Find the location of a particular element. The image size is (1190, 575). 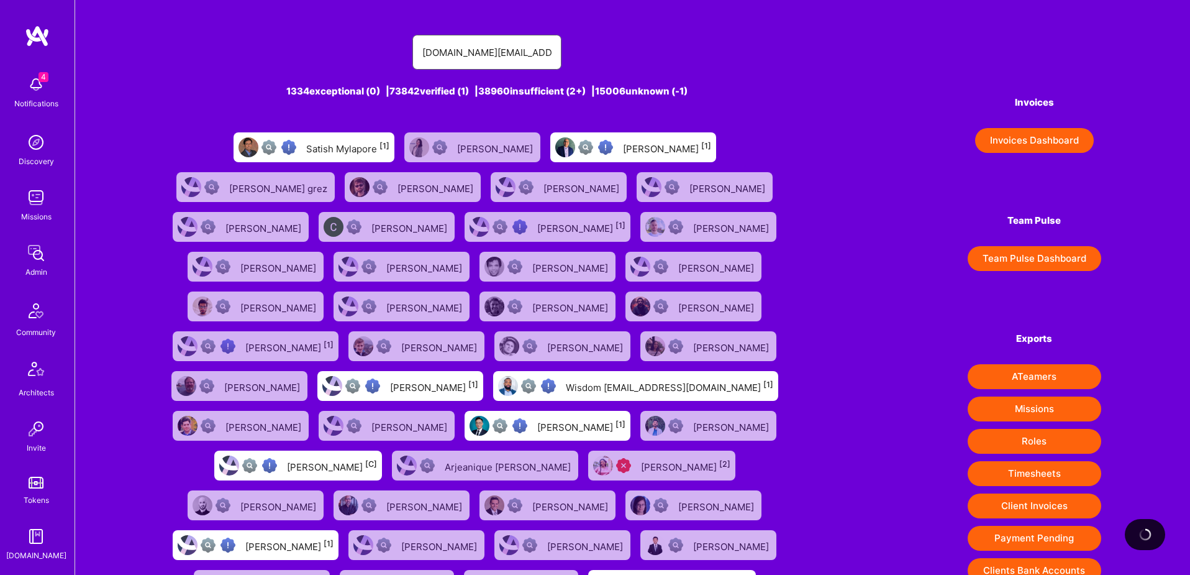

div: Notifications is located at coordinates (36, 103).